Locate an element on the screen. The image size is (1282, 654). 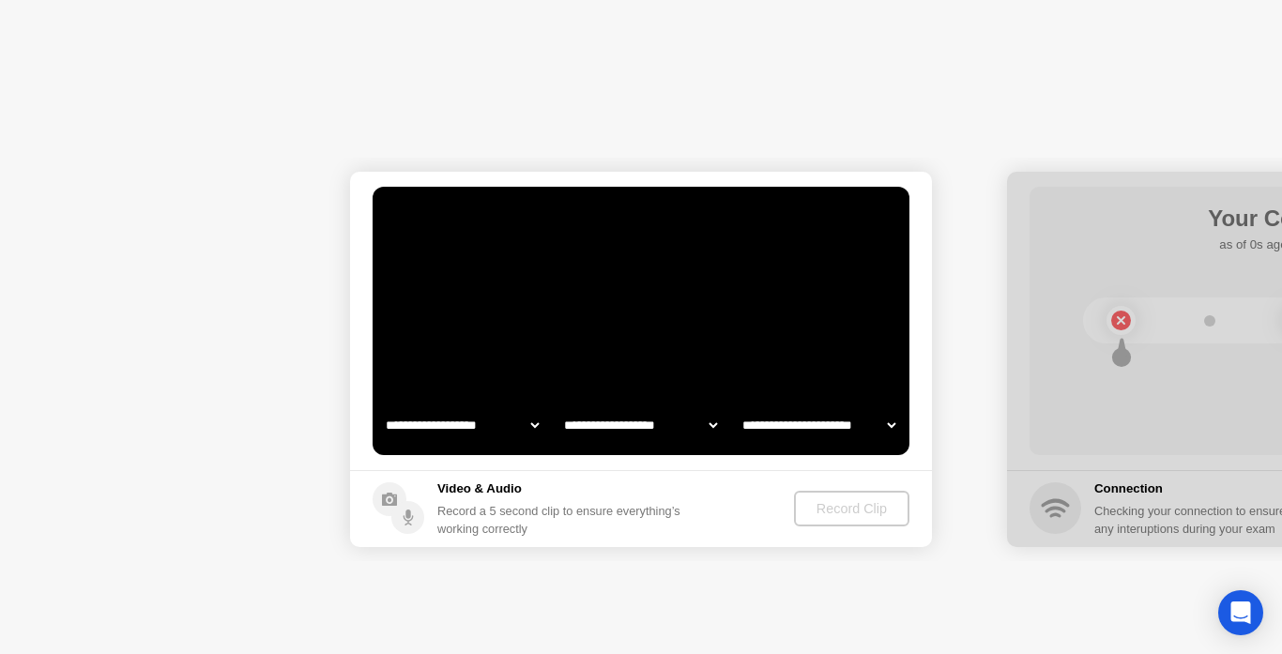
h5: Video & Audio is located at coordinates (562, 489).